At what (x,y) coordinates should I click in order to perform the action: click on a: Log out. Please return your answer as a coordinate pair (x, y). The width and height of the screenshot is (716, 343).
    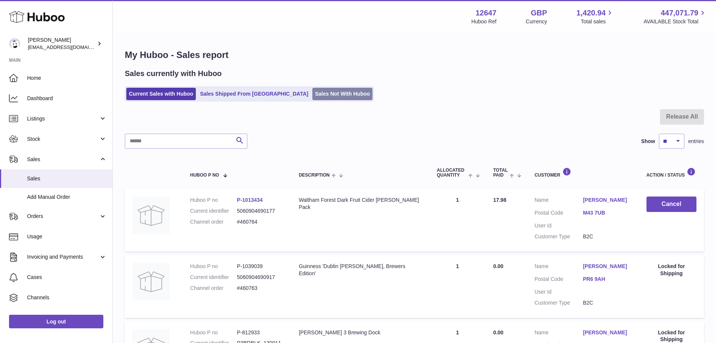
    Looking at the image, I should click on (56, 321).